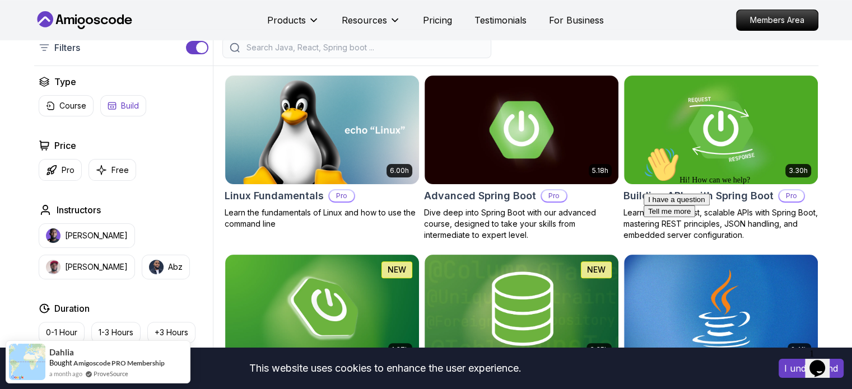 The width and height of the screenshot is (852, 389). What do you see at coordinates (322, 152) in the screenshot?
I see `a: Linux Fundamentals card6.00hLinux FundamentalsProLearn the fundamentals of Linux and how to use t...` at bounding box center [322, 152].